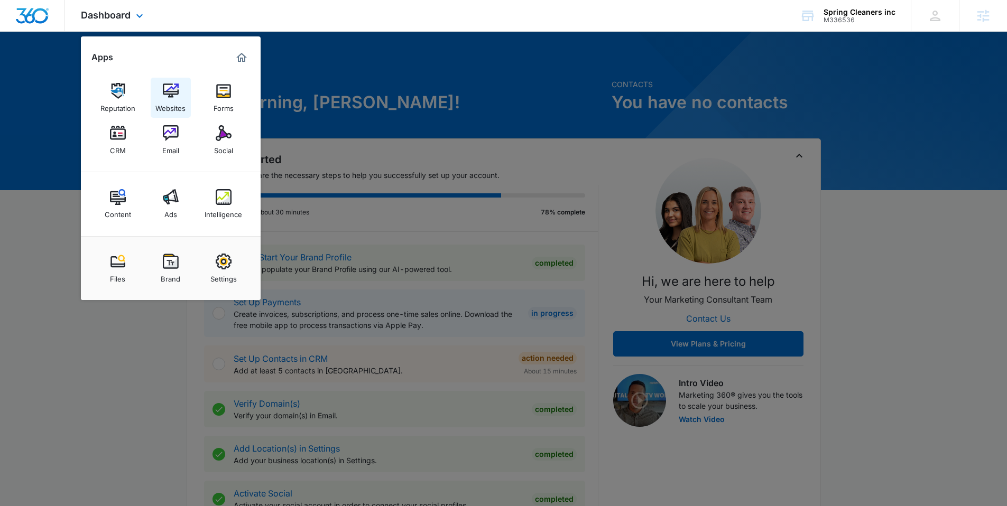 This screenshot has height=506, width=1007. Describe the element at coordinates (109, 66) in the screenshot. I see `img: tab_keywords_by_traffic_grey.svg` at that location.